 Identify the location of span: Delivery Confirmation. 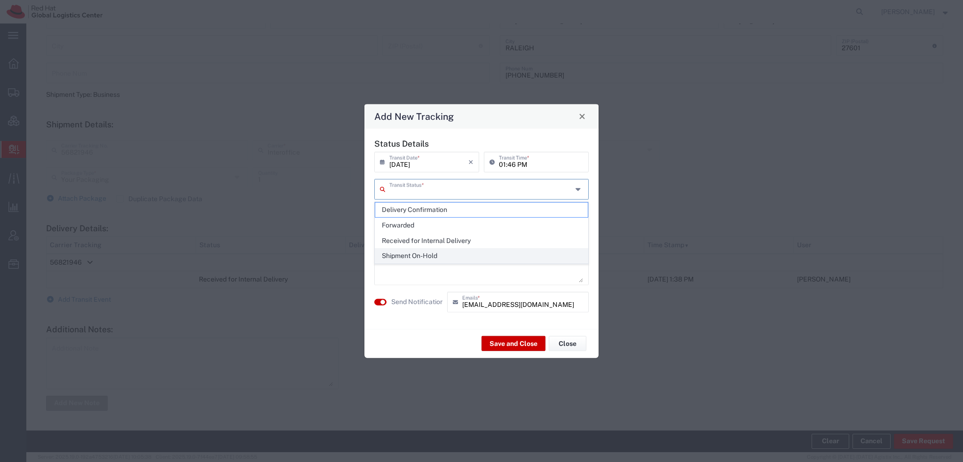
(481, 210).